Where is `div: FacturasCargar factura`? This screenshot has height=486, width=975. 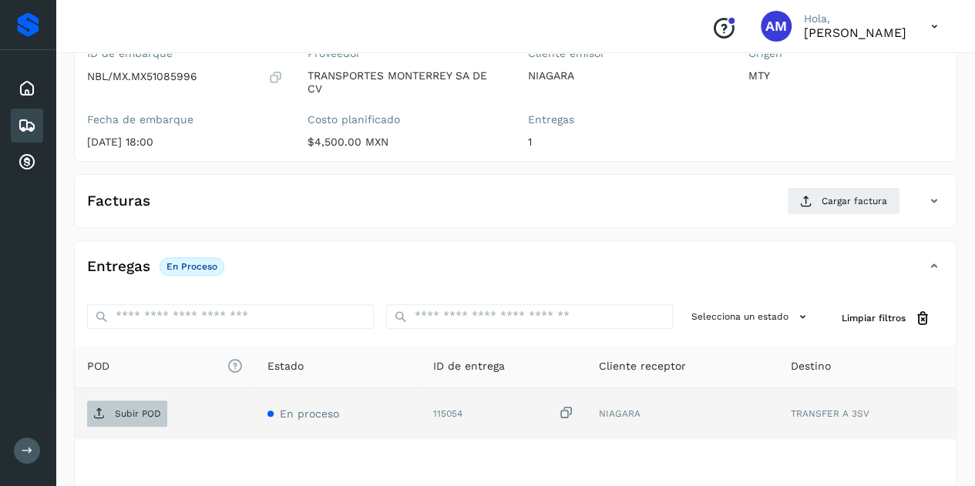
div: FacturasCargar factura is located at coordinates (515, 207).